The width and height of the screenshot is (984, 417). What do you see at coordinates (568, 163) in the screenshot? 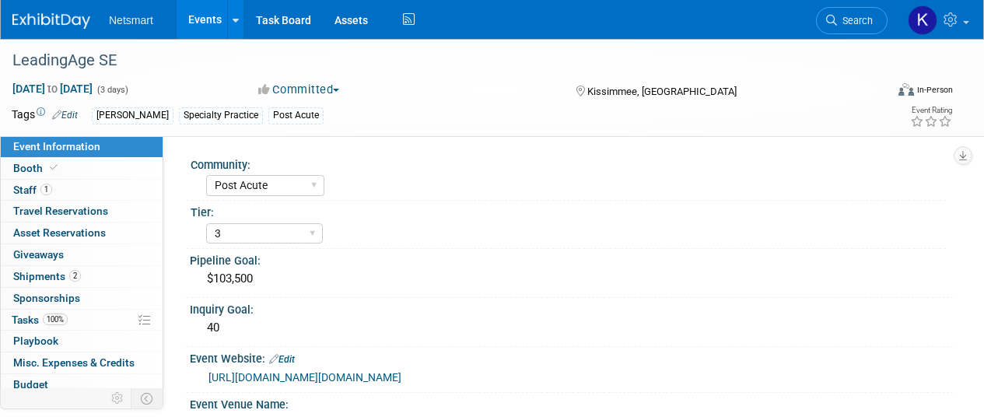
I see `div: Community:` at bounding box center [568, 163].